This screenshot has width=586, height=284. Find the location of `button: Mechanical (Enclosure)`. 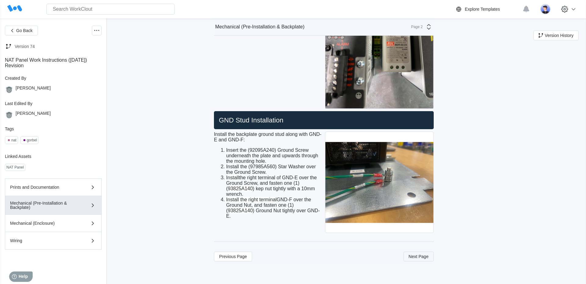

button: Mechanical (Enclosure) is located at coordinates (53, 223).